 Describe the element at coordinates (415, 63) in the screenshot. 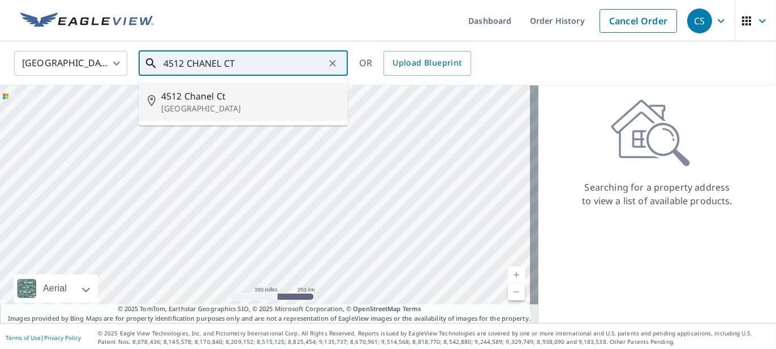

I see `div: OR` at that location.